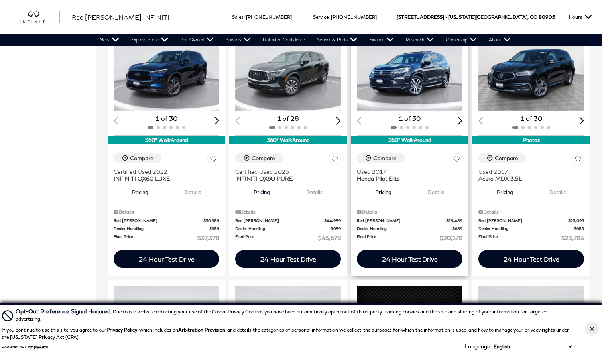 The image size is (602, 352). What do you see at coordinates (409, 238) in the screenshot?
I see `a: Final Price $20,178` at bounding box center [409, 238].